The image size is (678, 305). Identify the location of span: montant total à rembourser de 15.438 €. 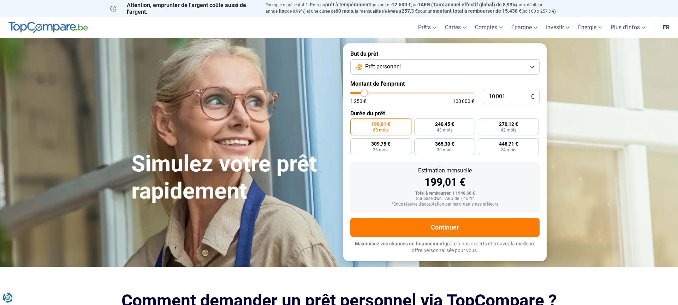
(477, 11).